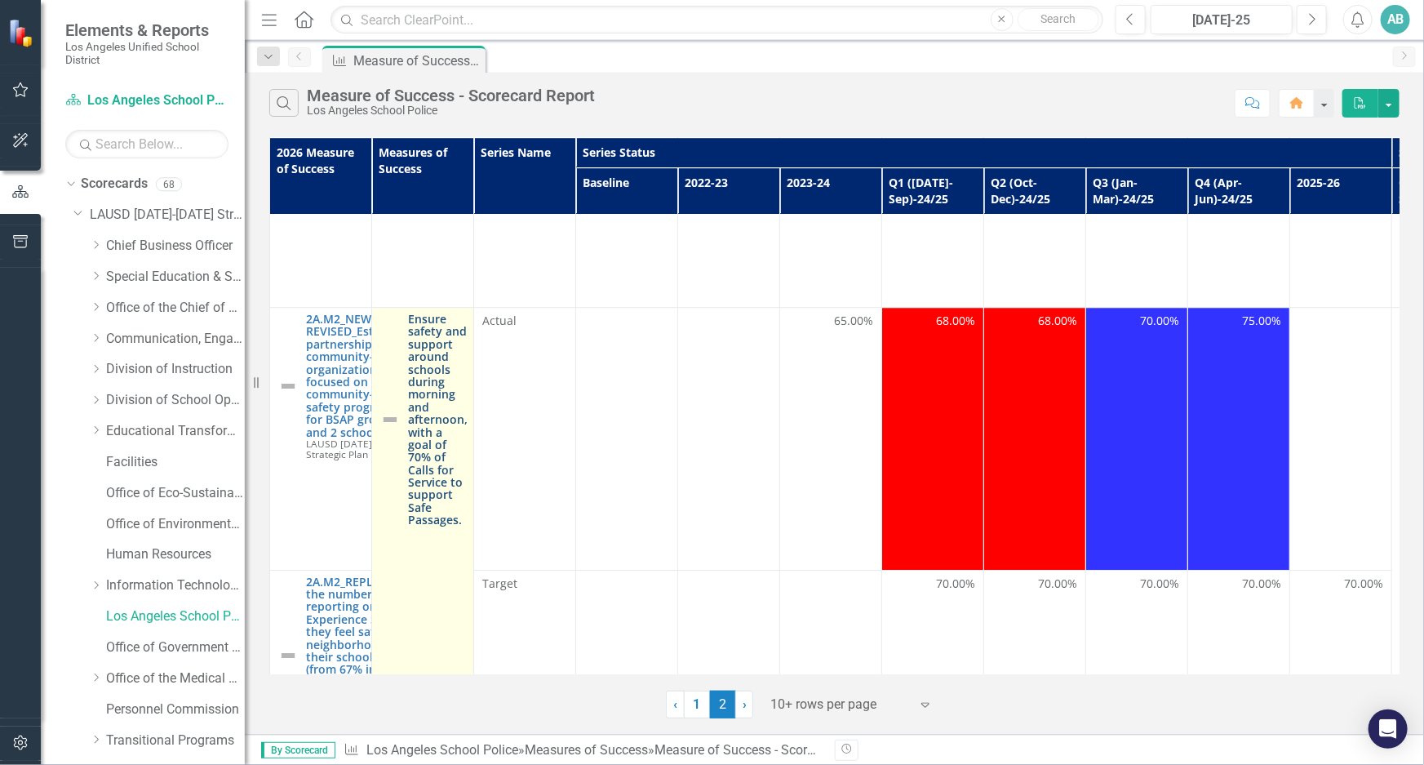 Image resolution: width=1424 pixels, height=765 pixels. I want to click on a: Special Education & Specialized Programs, so click(175, 277).